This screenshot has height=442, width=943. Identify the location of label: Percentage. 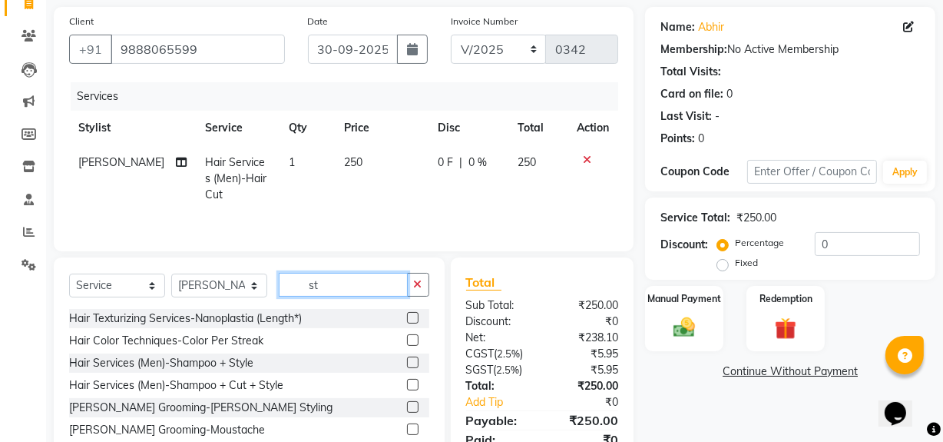
(760, 243).